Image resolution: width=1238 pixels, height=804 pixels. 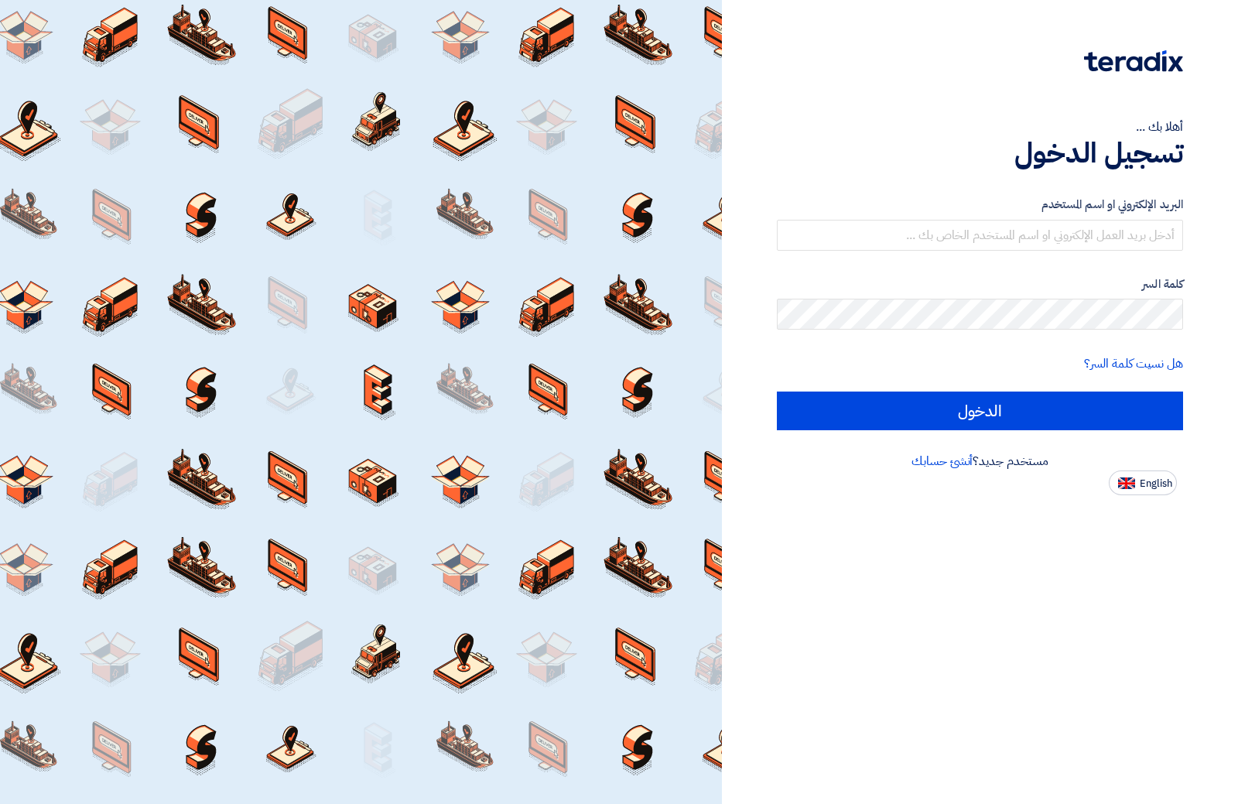 What do you see at coordinates (979, 127) in the screenshot?
I see `div: أهلا بك ...` at bounding box center [979, 127].